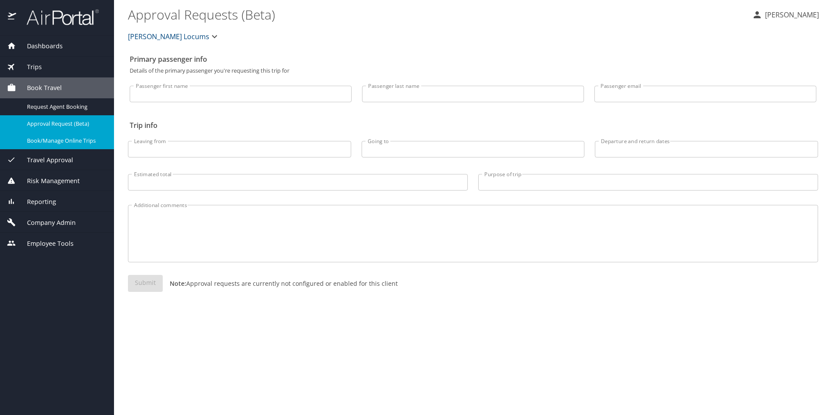  Describe the element at coordinates (473, 70) in the screenshot. I see `p: Details of the primary passenger you're requesting this trip for` at that location.